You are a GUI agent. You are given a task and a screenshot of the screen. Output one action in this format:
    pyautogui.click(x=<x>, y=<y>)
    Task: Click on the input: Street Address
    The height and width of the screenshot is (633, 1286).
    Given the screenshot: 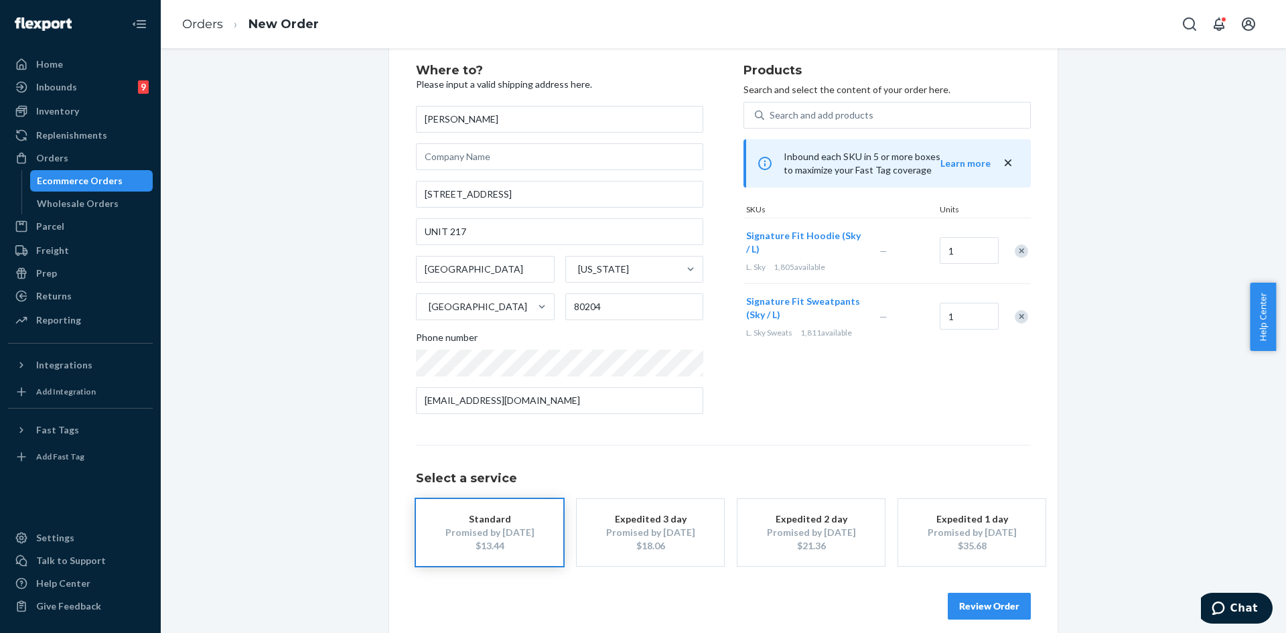 What is the action you would take?
    pyautogui.click(x=559, y=194)
    